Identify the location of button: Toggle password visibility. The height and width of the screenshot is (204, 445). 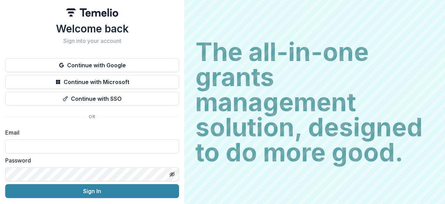
(172, 174).